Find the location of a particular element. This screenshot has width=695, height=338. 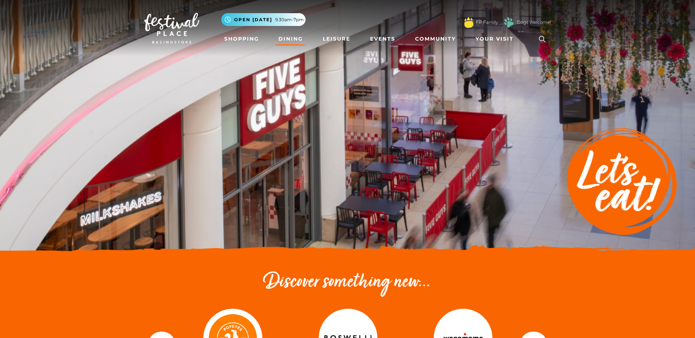

a: Dogs Welcome! is located at coordinates (534, 22).